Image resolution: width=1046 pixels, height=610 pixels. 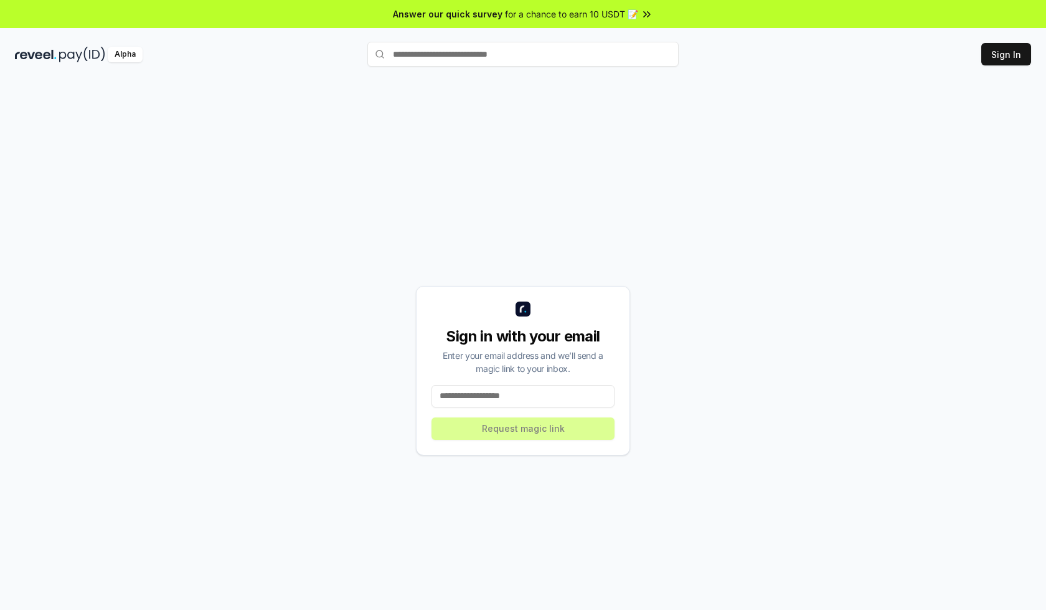 What do you see at coordinates (125, 54) in the screenshot?
I see `div: Alpha` at bounding box center [125, 54].